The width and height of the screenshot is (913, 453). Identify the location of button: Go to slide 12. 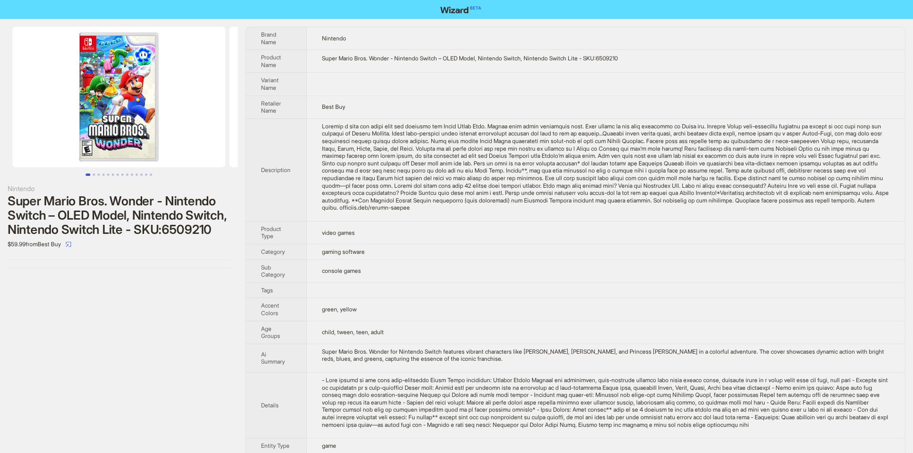
(141, 175).